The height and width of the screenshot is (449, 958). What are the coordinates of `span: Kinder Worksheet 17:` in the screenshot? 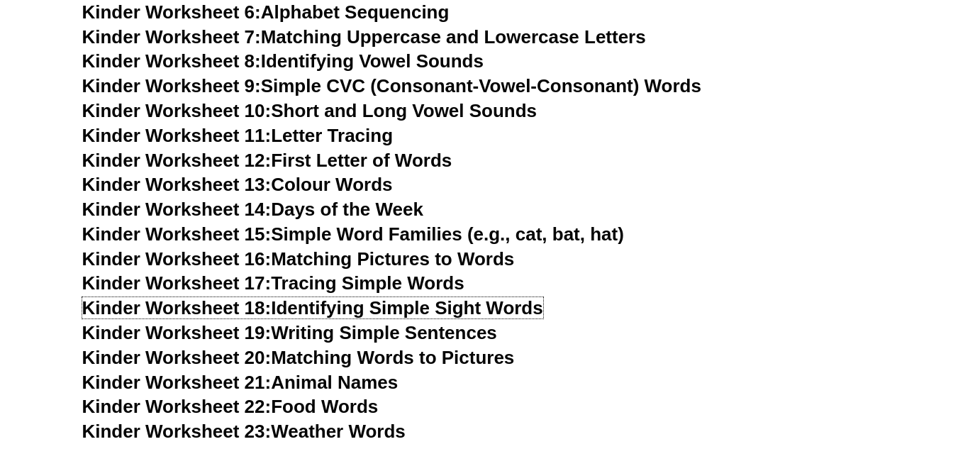 It's located at (177, 283).